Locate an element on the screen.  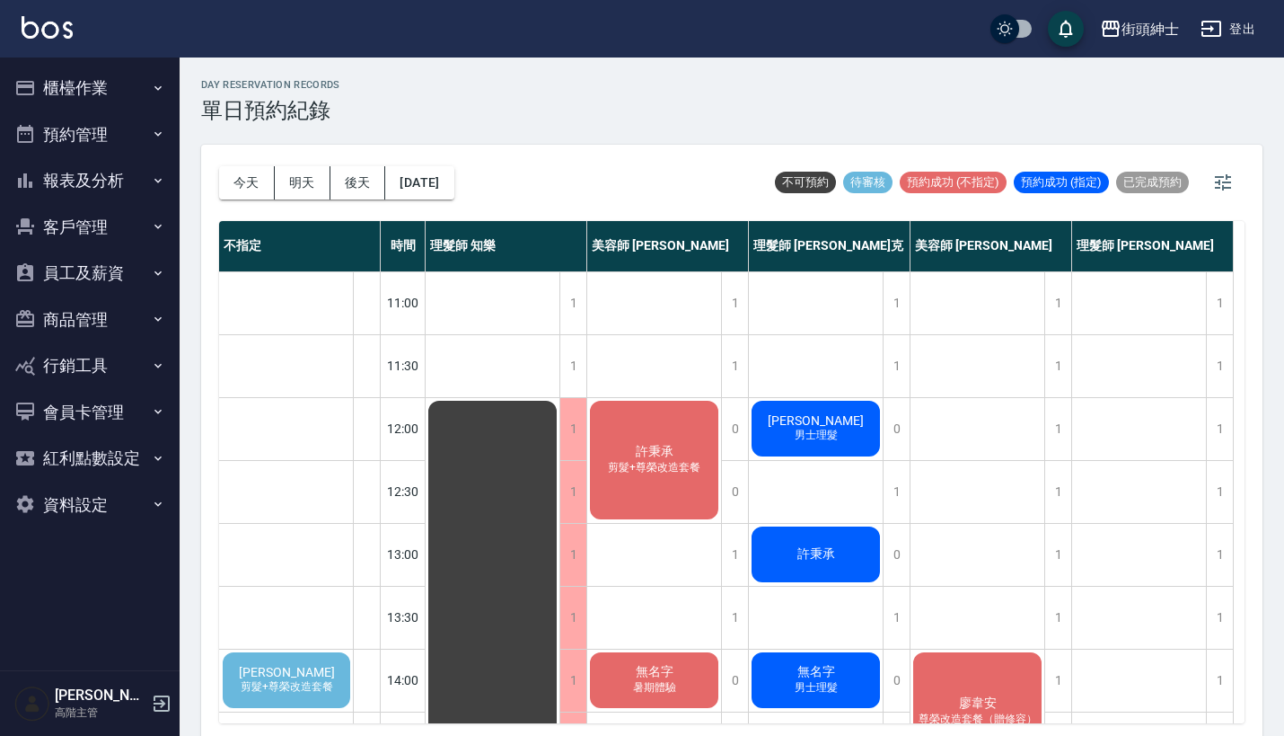
div: 13:30 is located at coordinates (403, 617).